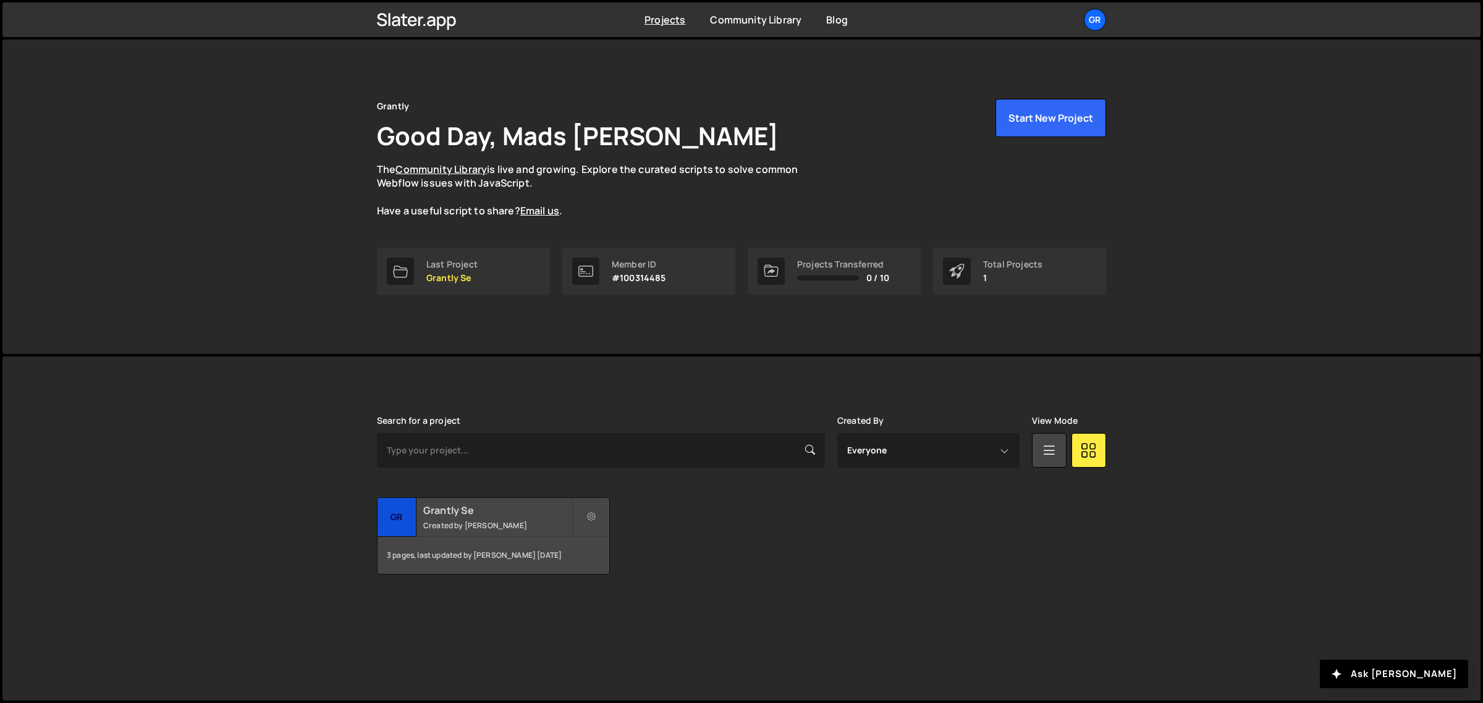 This screenshot has height=703, width=1483. I want to click on div: Grantly, so click(393, 106).